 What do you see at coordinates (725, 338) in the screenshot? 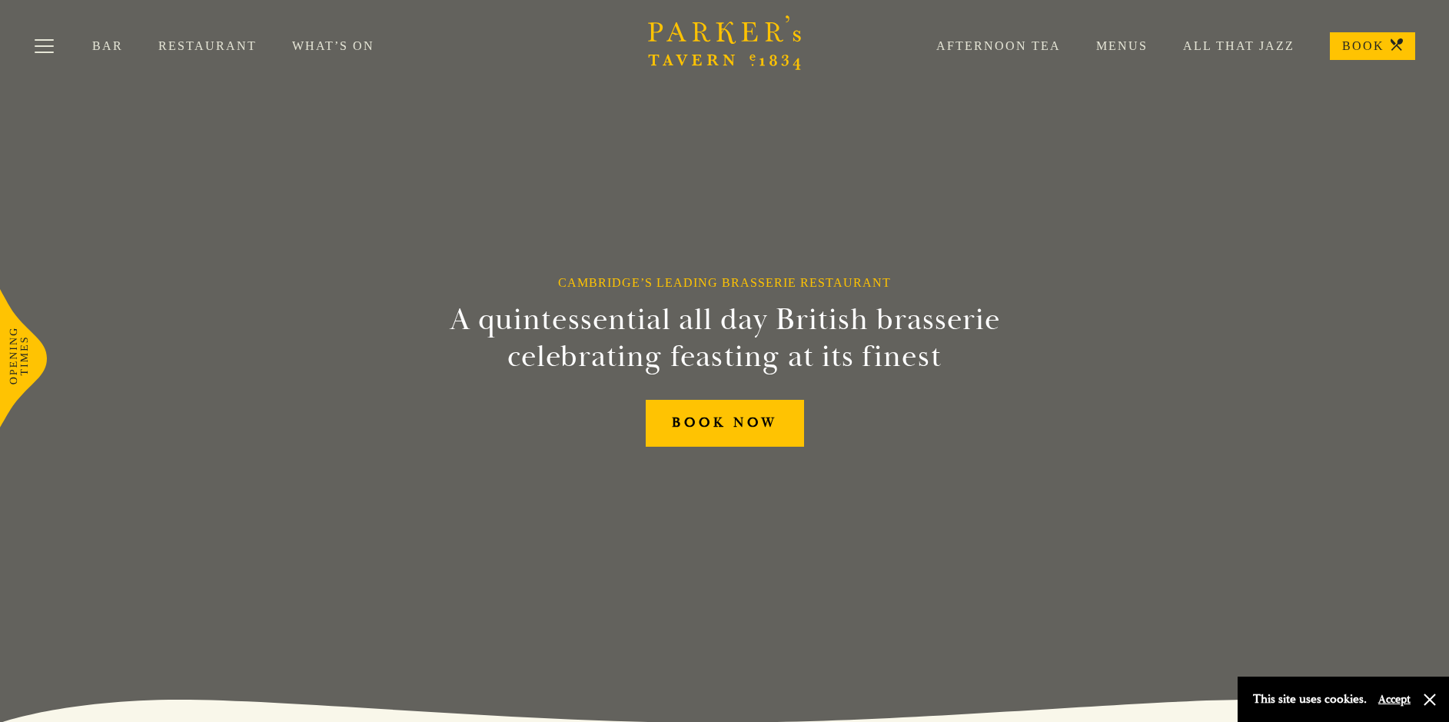
I see `h2: A quintessential all day British brasserie celebrating feasting at its finest` at bounding box center [725, 338].